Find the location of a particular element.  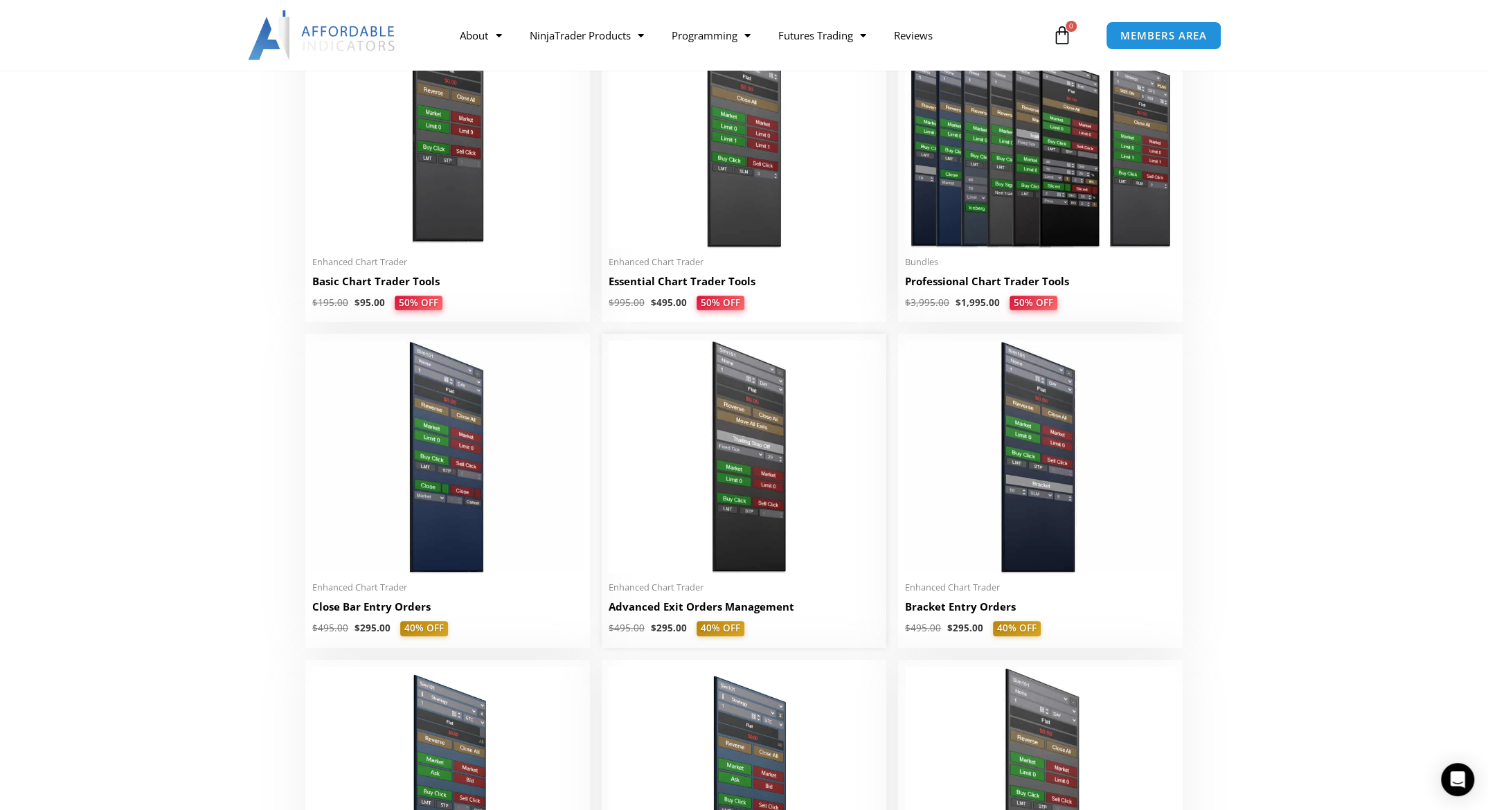

bdi: 3,995.00 is located at coordinates (927, 303).